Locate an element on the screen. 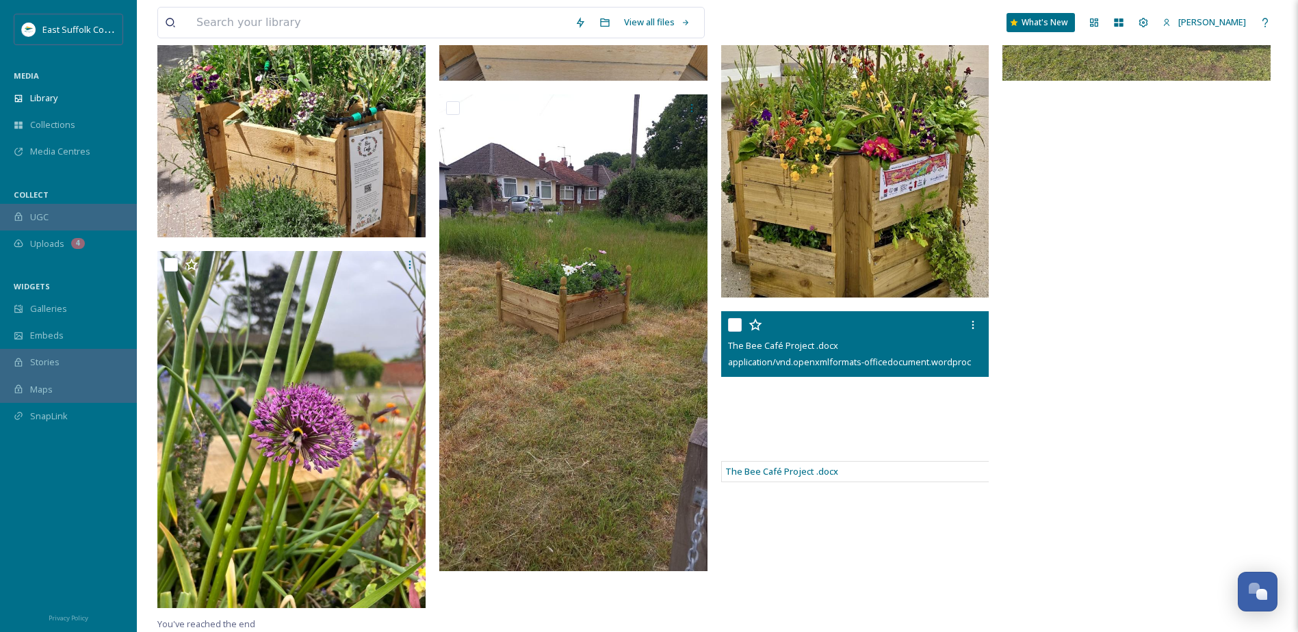 This screenshot has height=632, width=1298. span: Maps is located at coordinates (41, 389).